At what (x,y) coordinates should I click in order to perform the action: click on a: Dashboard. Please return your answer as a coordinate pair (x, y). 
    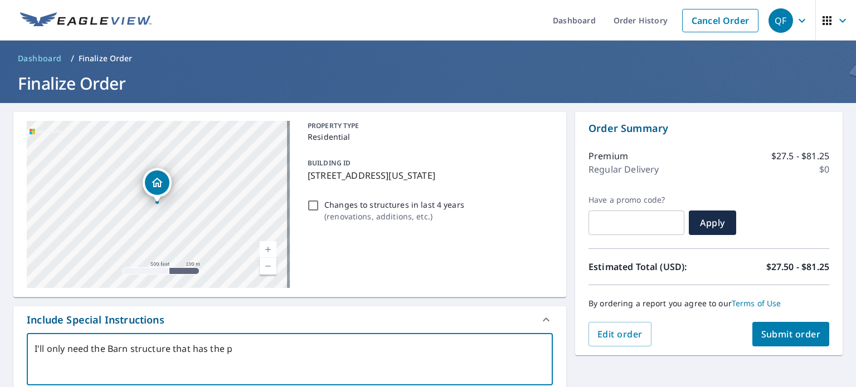
    Looking at the image, I should click on (40, 59).